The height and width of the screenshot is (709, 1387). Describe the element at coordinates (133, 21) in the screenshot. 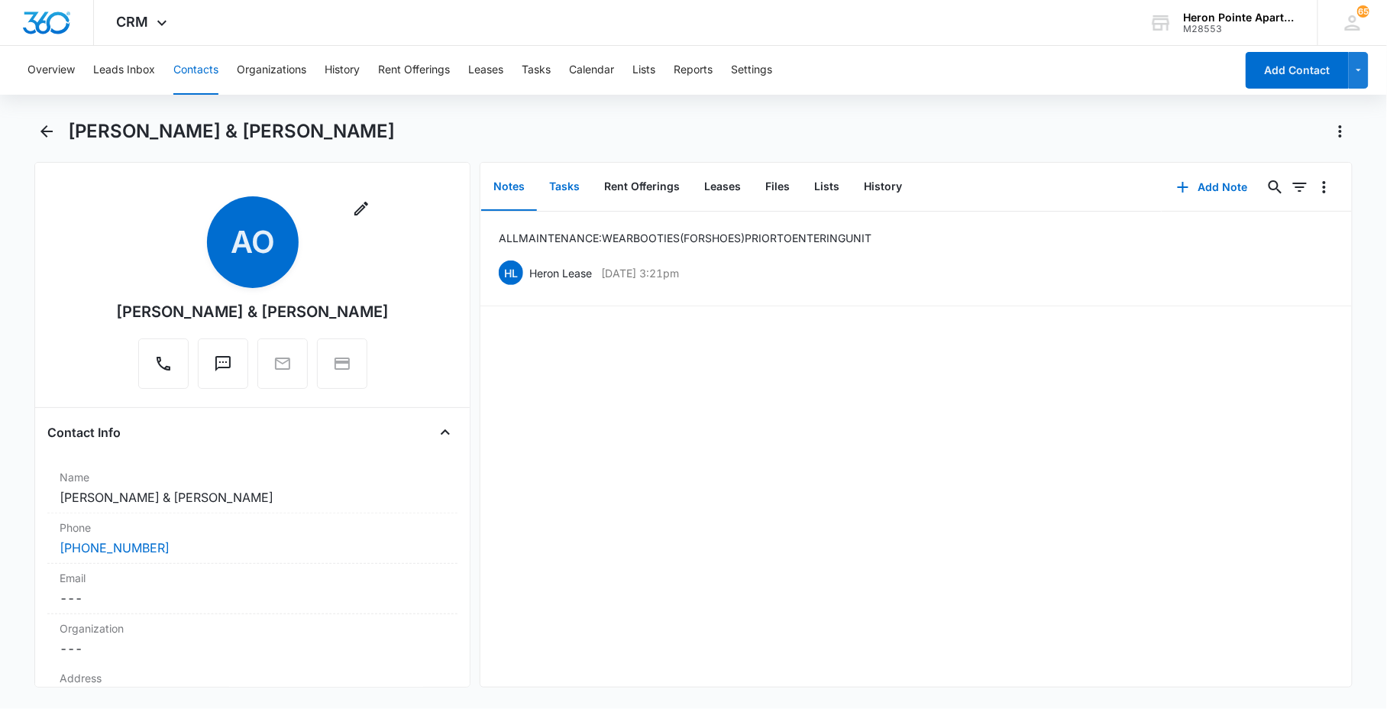

I see `span: CRM` at that location.